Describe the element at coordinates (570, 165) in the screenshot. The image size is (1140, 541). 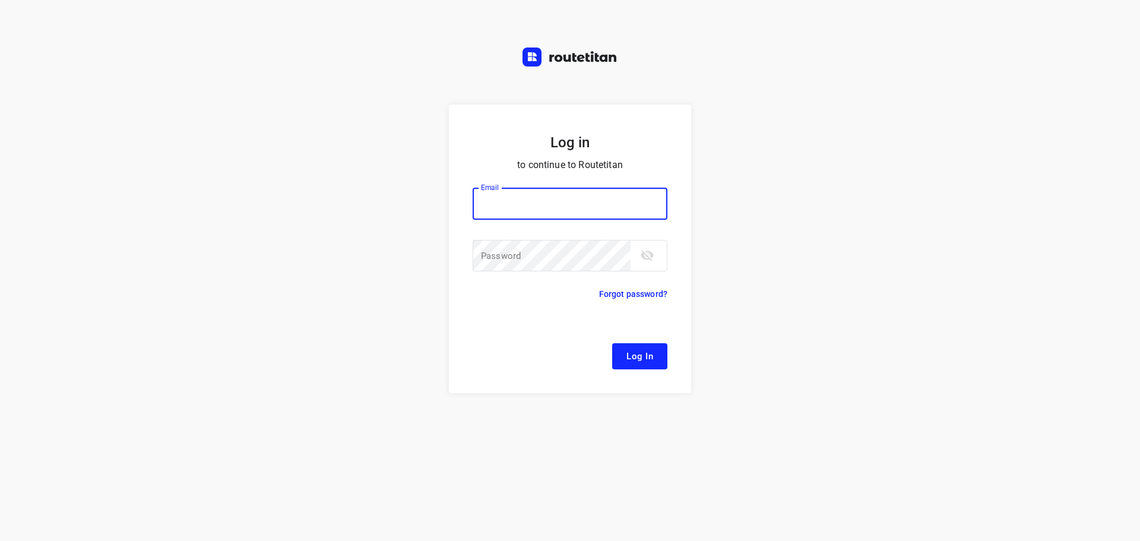
I see `p: to continue to Routetitan` at that location.